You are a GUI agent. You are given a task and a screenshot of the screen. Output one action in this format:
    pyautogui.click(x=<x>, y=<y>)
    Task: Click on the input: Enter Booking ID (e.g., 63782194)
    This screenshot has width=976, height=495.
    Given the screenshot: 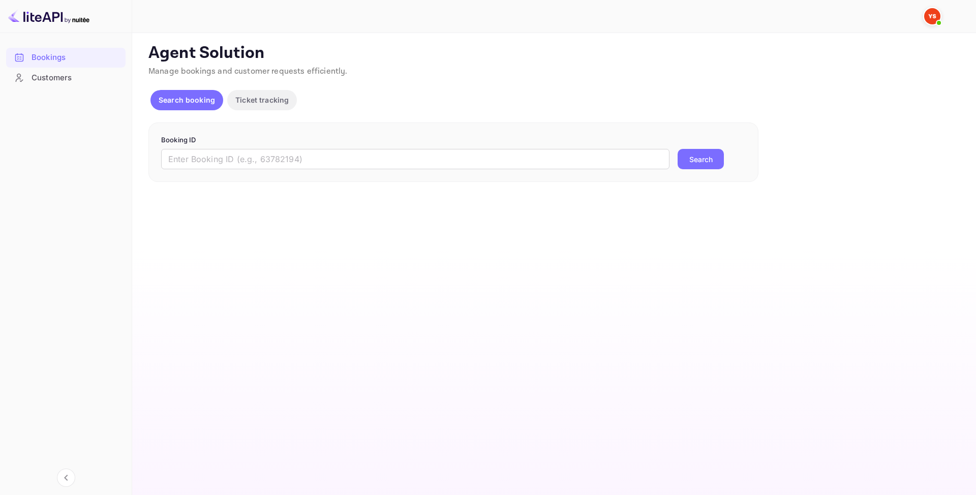 What is the action you would take?
    pyautogui.click(x=415, y=159)
    